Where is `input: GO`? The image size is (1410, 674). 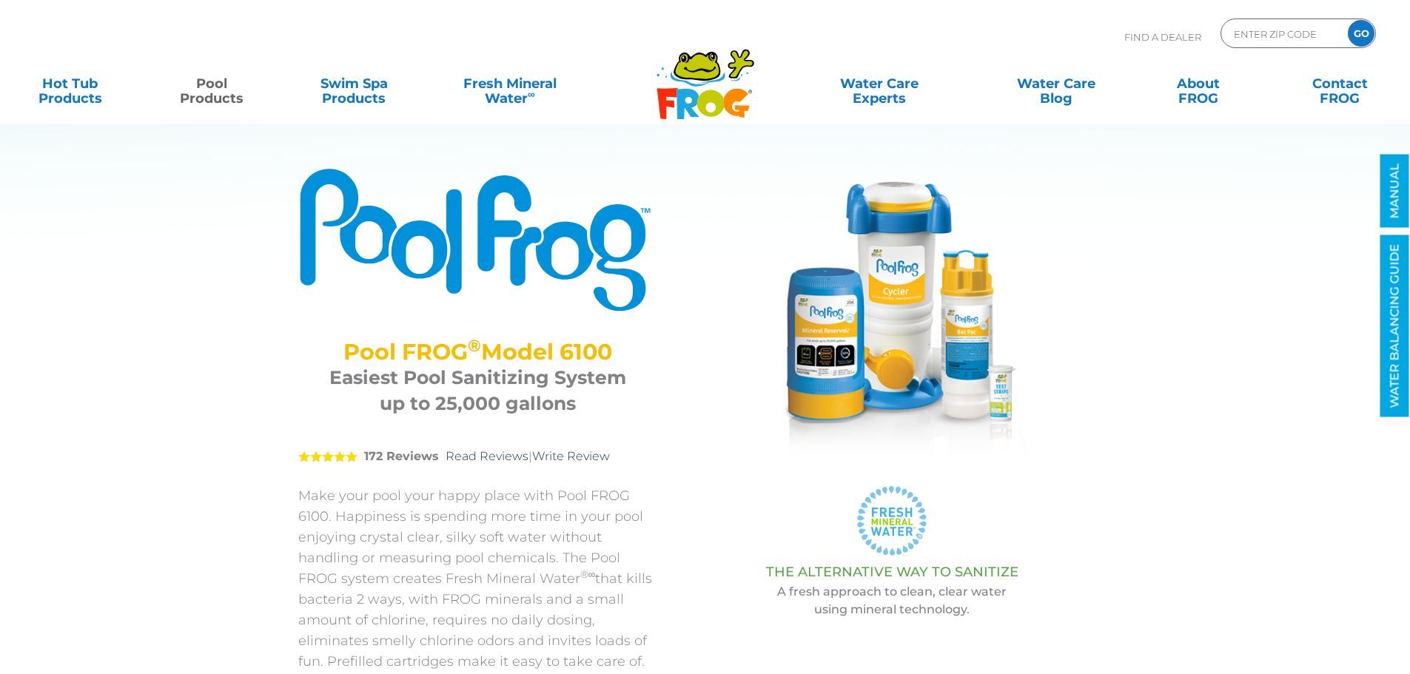 input: GO is located at coordinates (1361, 33).